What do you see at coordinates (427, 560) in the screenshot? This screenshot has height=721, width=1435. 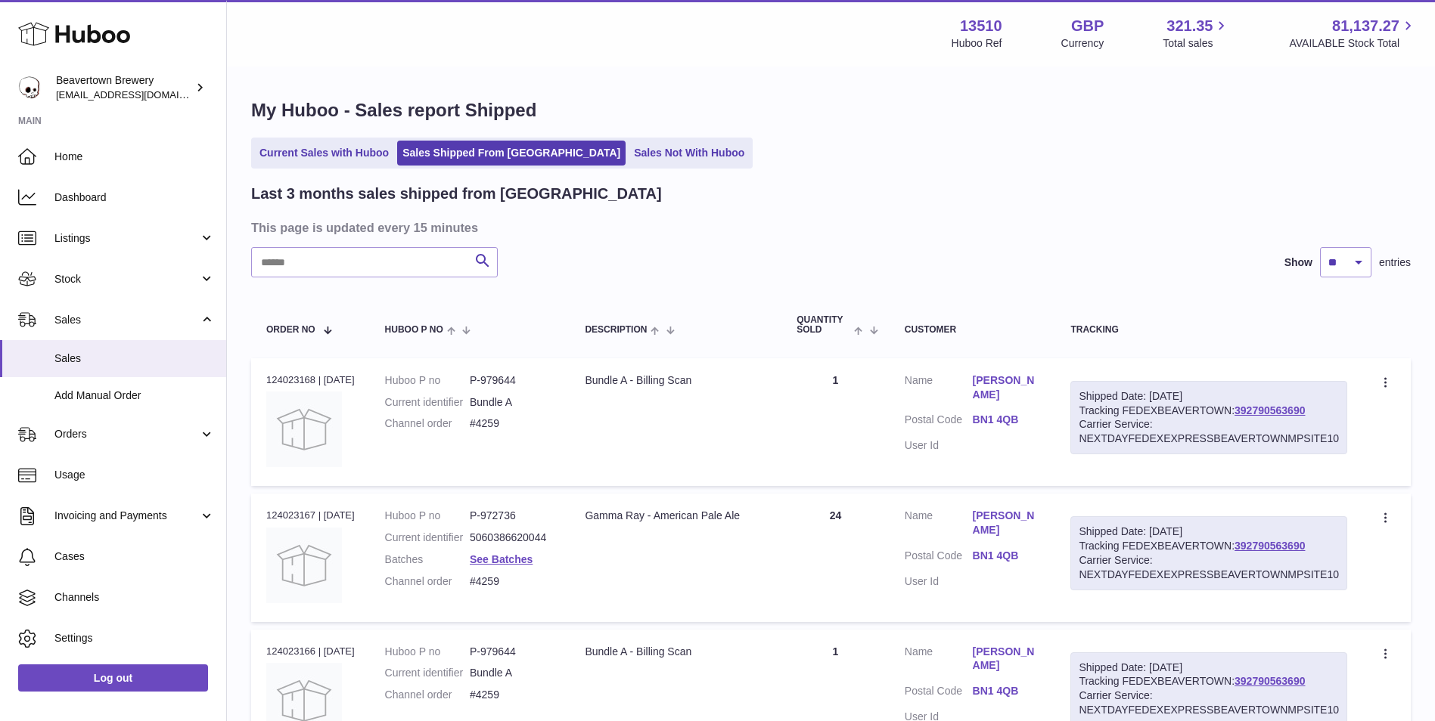 I see `dt: Batches` at bounding box center [427, 560].